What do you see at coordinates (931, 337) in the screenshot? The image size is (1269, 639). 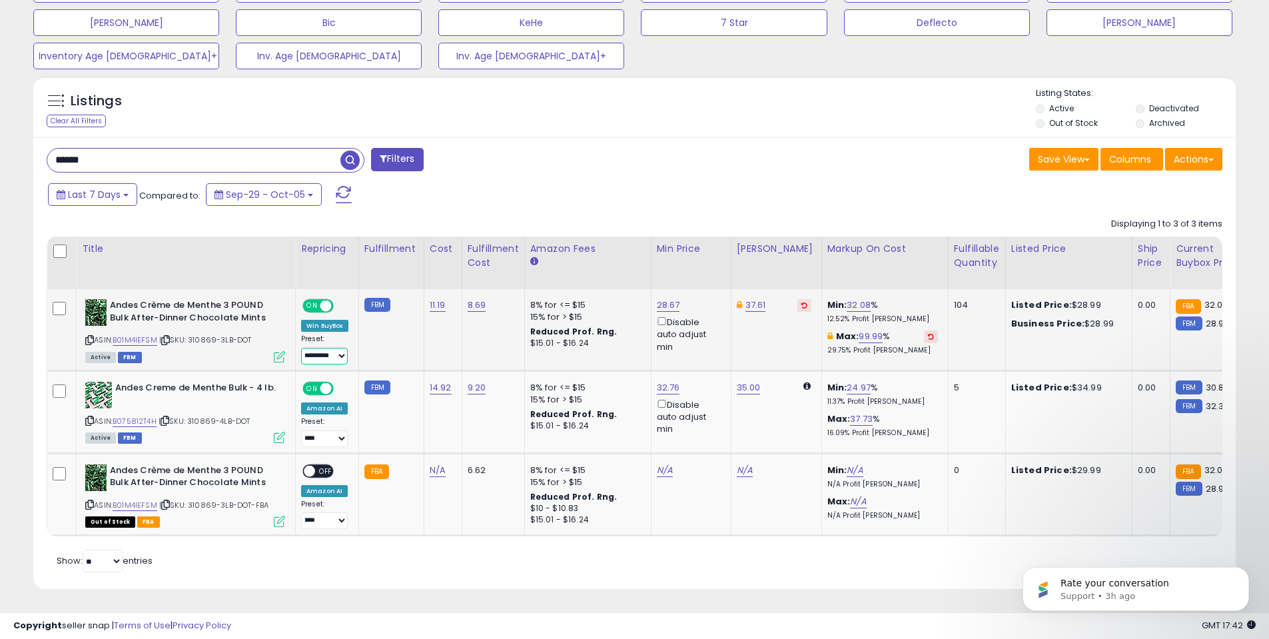 I see `i: Revert to store-level Max Markup` at bounding box center [931, 337].